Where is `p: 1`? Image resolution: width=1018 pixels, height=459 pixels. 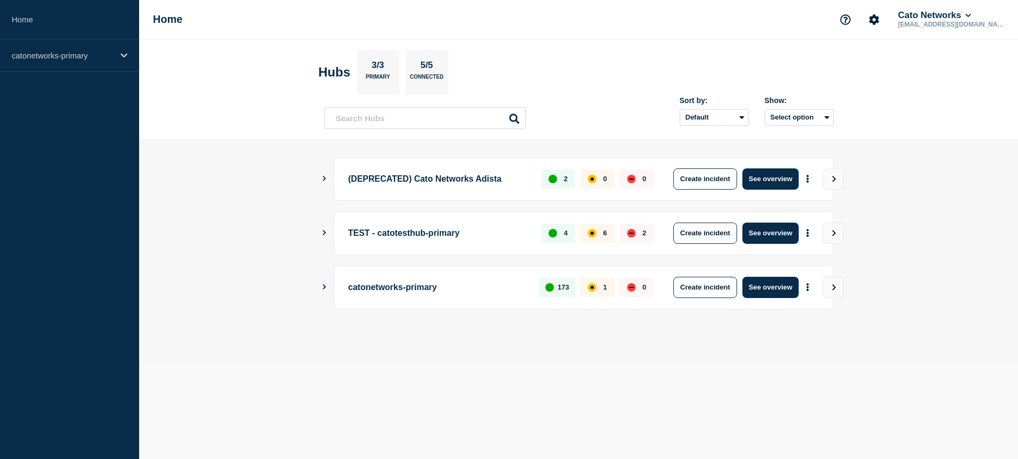
p: 1 is located at coordinates (605, 287).